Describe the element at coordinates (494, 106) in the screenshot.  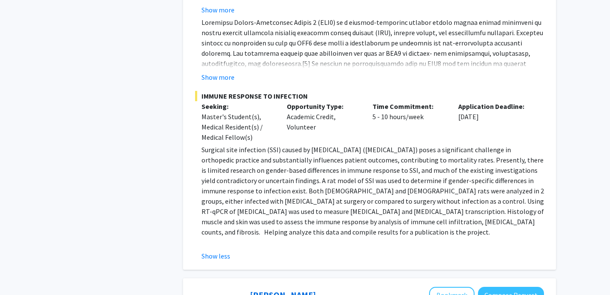
I see `p: Application Deadline:` at that location.